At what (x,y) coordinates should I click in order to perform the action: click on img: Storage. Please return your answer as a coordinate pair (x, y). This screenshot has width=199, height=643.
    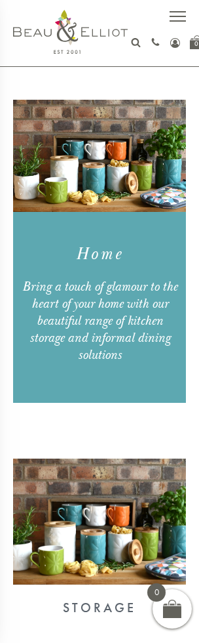
    Looking at the image, I should click on (100, 522).